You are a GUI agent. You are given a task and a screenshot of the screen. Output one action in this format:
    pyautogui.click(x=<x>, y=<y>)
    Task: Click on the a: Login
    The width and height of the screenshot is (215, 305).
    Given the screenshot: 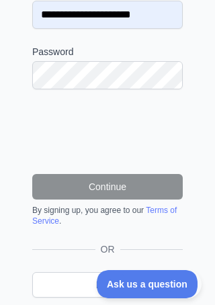 What is the action you would take?
    pyautogui.click(x=107, y=285)
    